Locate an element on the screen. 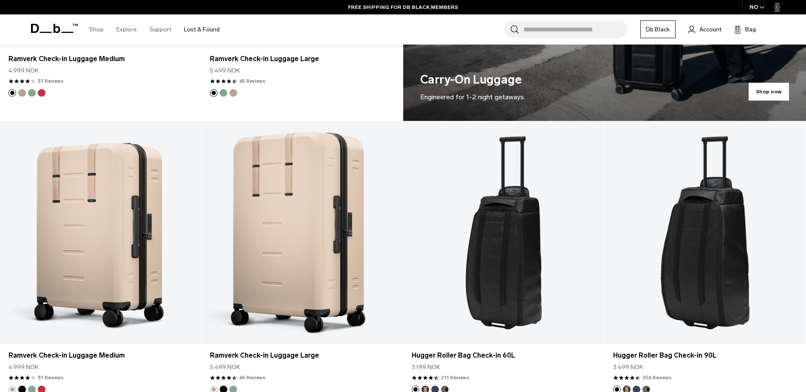 The image size is (806, 392). button: Bag is located at coordinates (744, 29).